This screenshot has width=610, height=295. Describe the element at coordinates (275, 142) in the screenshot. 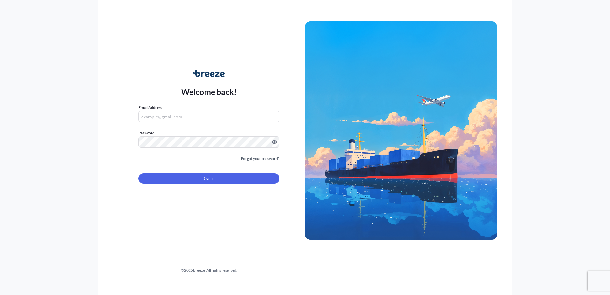

I see `button: Show password` at that location.